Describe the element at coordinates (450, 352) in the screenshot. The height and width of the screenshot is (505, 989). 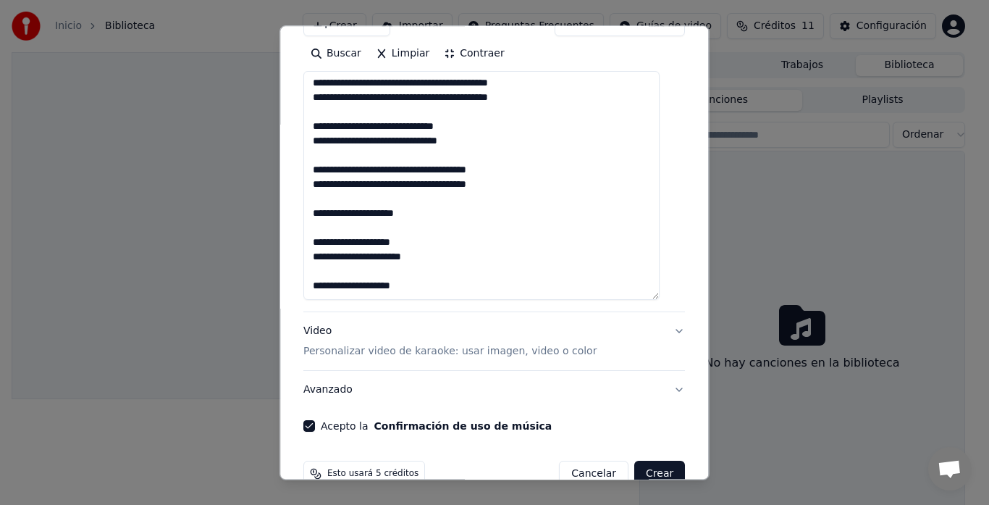
I see `p: Personalizar video de karaoke: usar imagen, video o color` at that location.